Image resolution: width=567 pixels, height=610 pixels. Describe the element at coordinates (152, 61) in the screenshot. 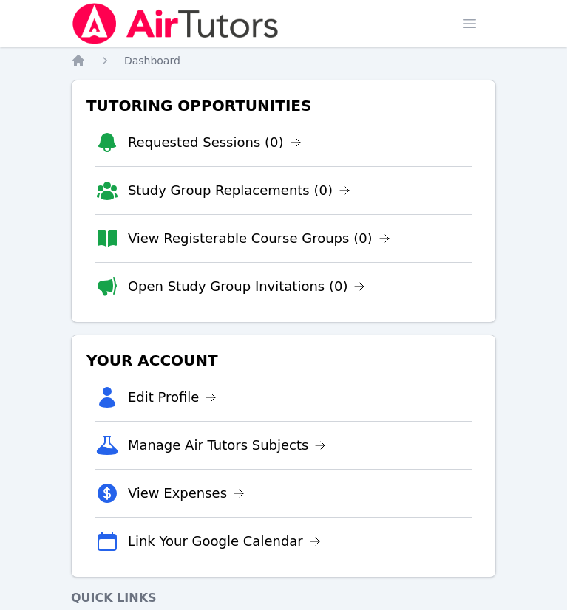

I see `a: Dashboard` at that location.